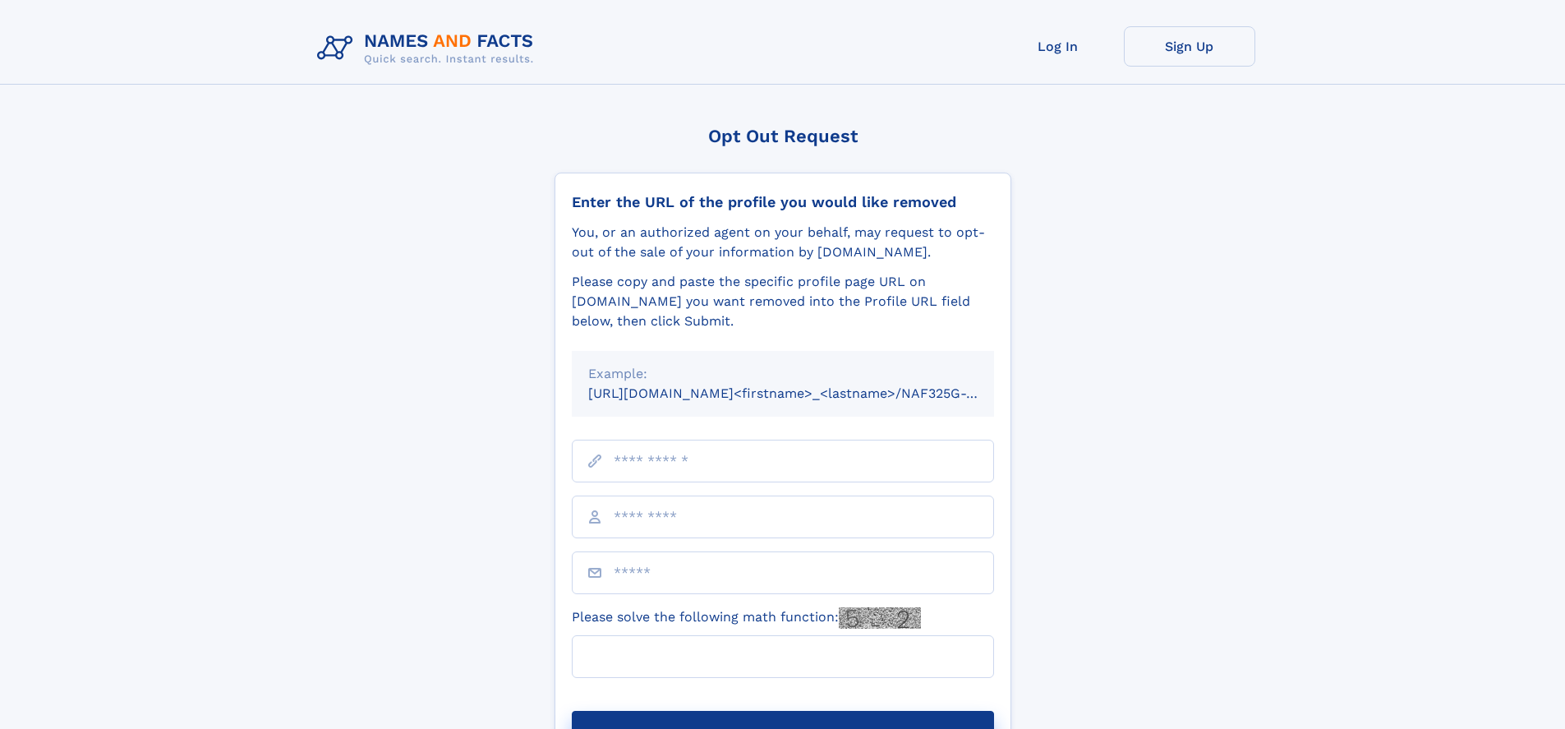 The width and height of the screenshot is (1565, 729). What do you see at coordinates (429, 48) in the screenshot?
I see `img: Logo Names and Facts` at bounding box center [429, 48].